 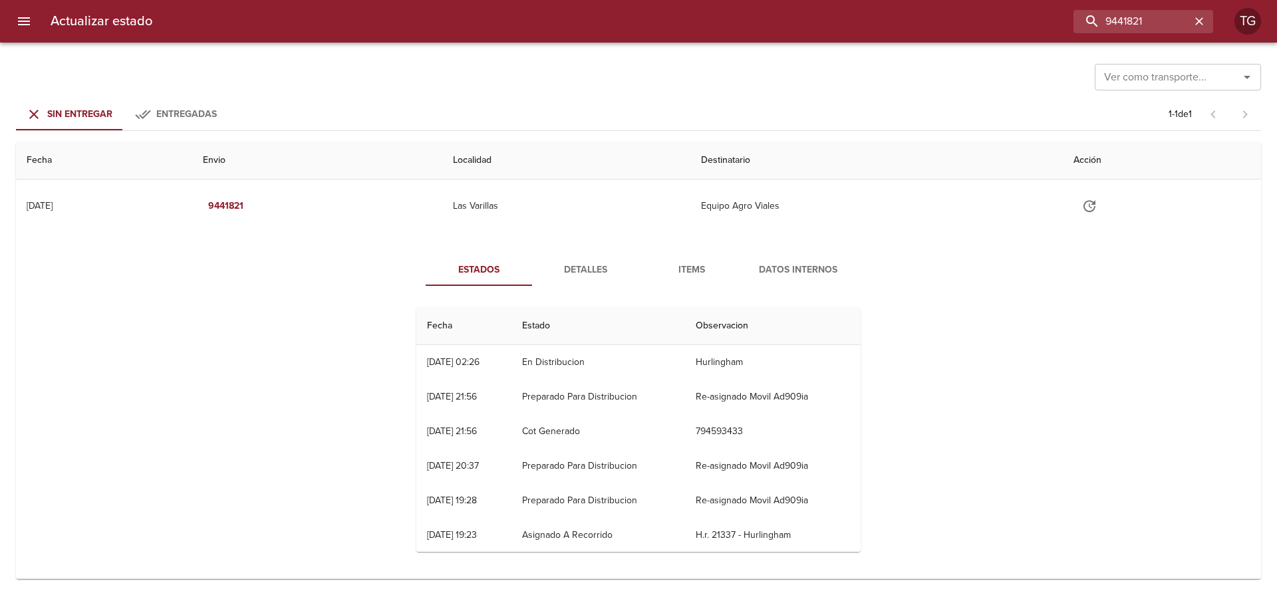 What do you see at coordinates (225, 206) in the screenshot?
I see `button: 9441821` at bounding box center [225, 206].